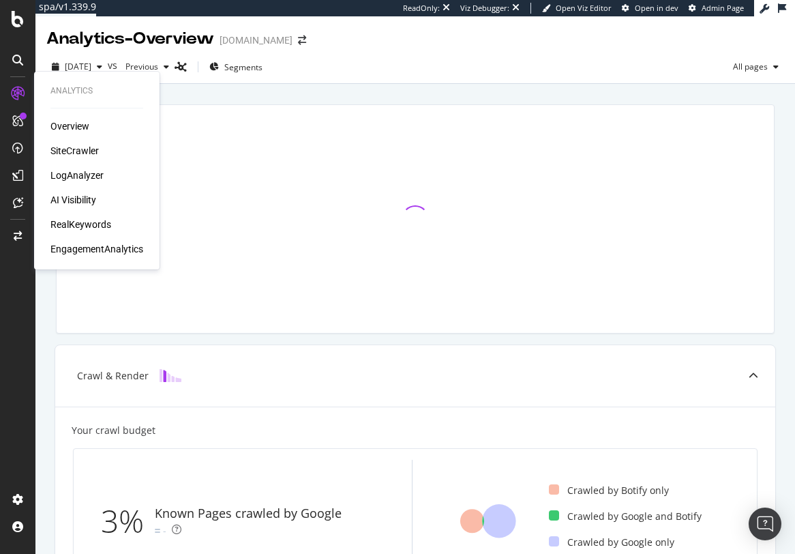  I want to click on div: AI Visibility, so click(73, 200).